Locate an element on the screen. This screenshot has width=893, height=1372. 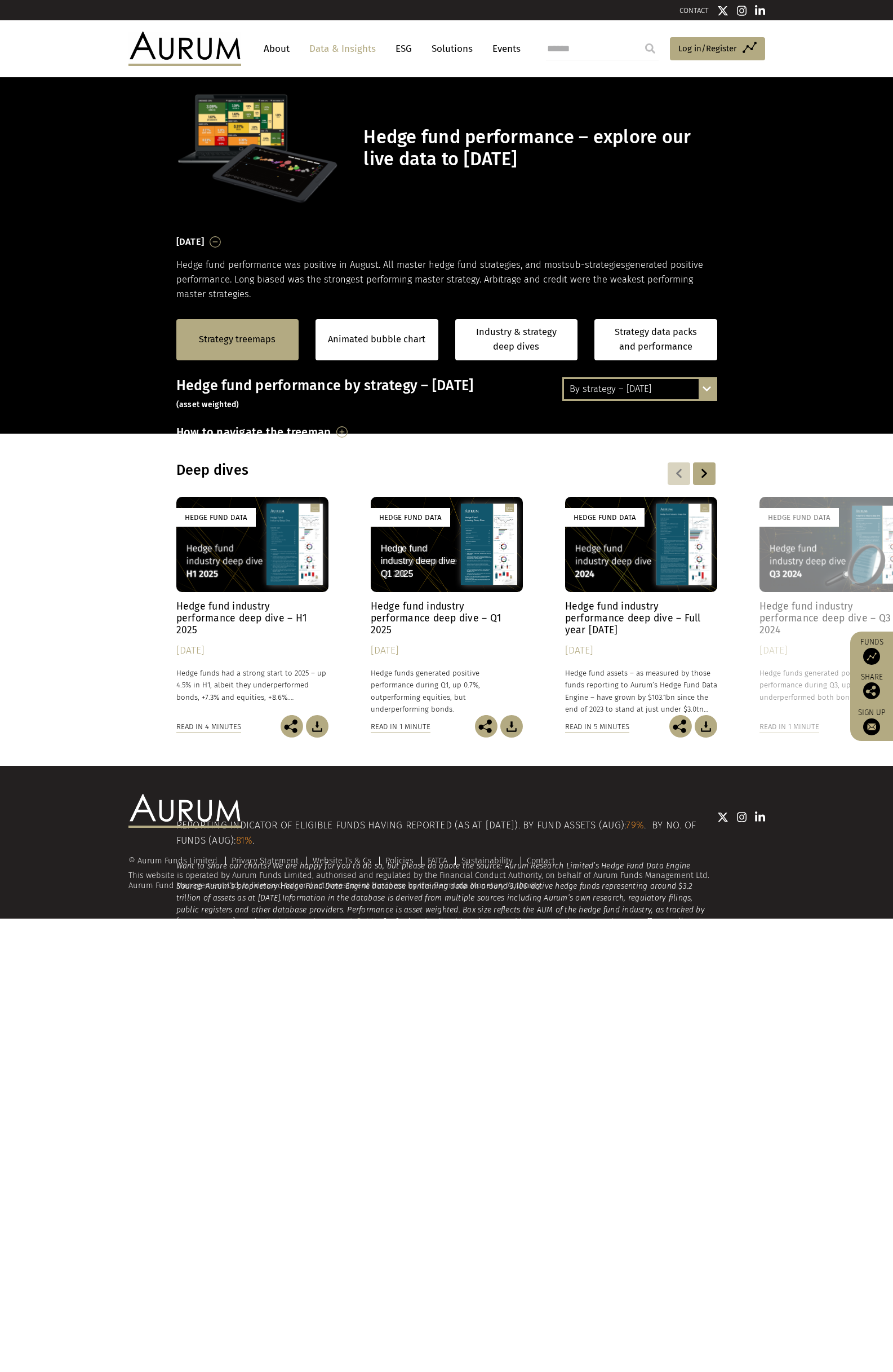
small: (asset weighted) is located at coordinates (208, 404).